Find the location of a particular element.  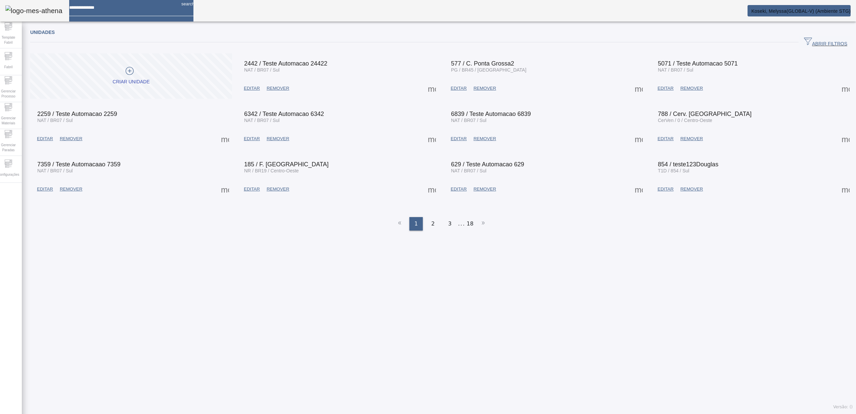

div: Criar unidade is located at coordinates (131, 82).